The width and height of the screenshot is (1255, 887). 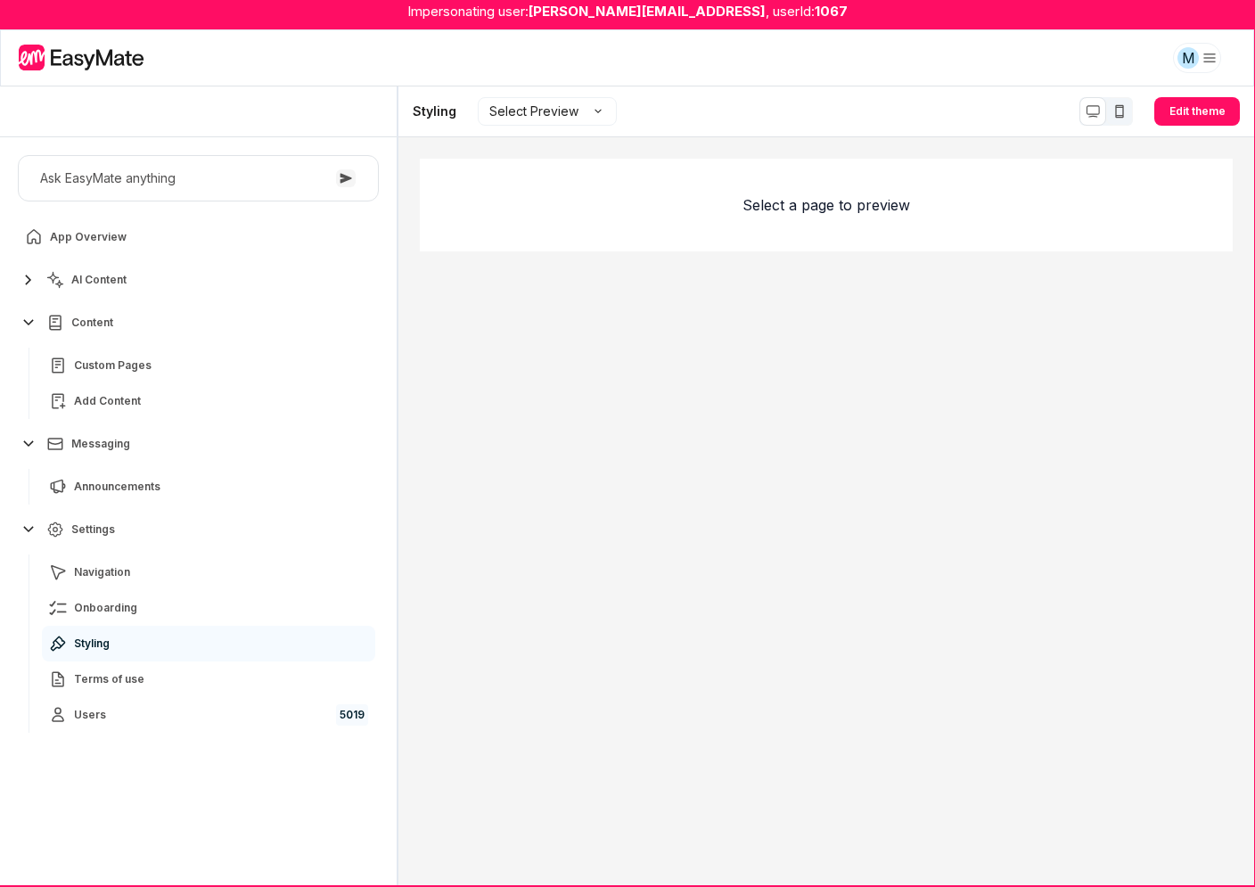 What do you see at coordinates (209, 572) in the screenshot?
I see `a: Navigation` at bounding box center [209, 572].